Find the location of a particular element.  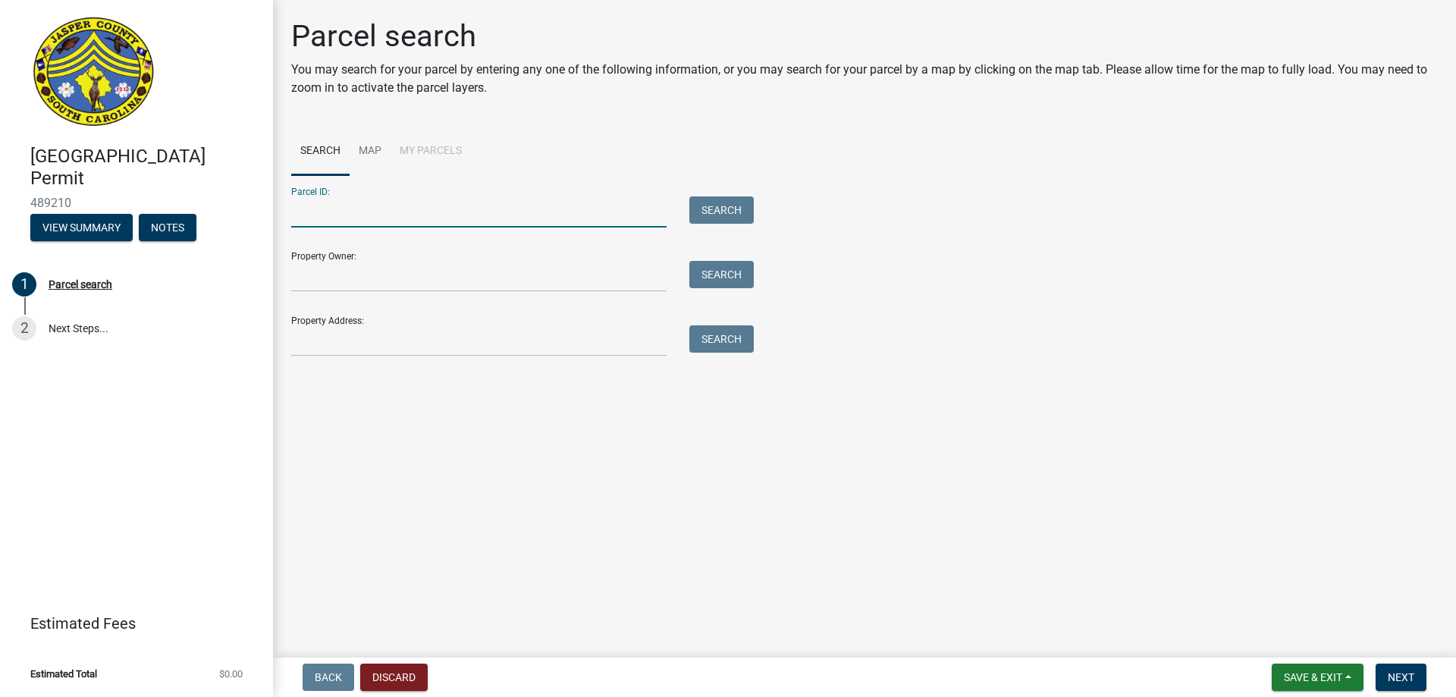

button: Notes is located at coordinates (168, 228).